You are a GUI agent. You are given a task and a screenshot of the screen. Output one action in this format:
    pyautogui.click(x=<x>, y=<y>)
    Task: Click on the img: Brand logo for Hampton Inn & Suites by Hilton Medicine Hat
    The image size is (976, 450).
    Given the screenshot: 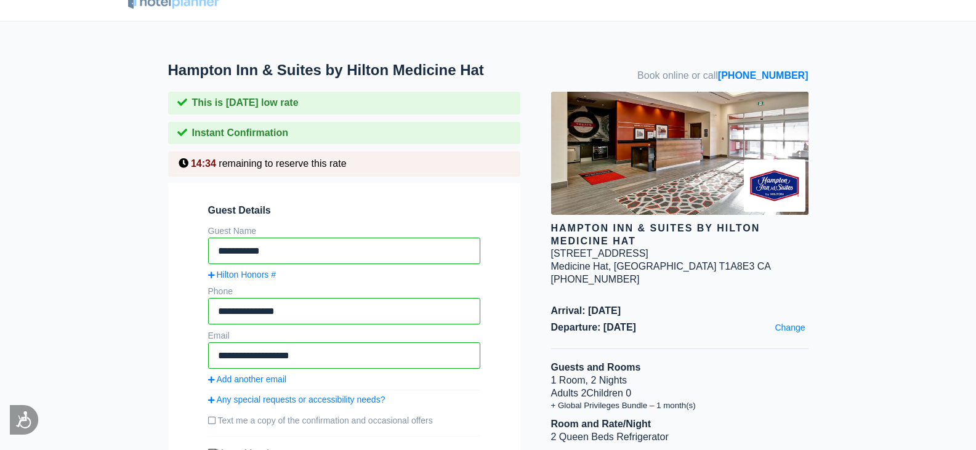 What is the action you would take?
    pyautogui.click(x=774, y=185)
    